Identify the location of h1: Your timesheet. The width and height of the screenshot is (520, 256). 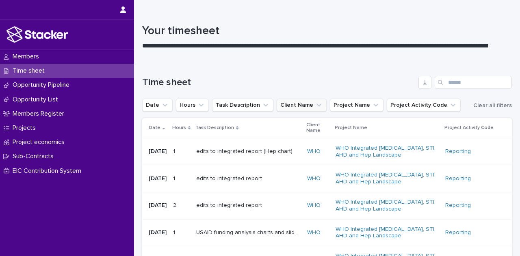
(324, 31).